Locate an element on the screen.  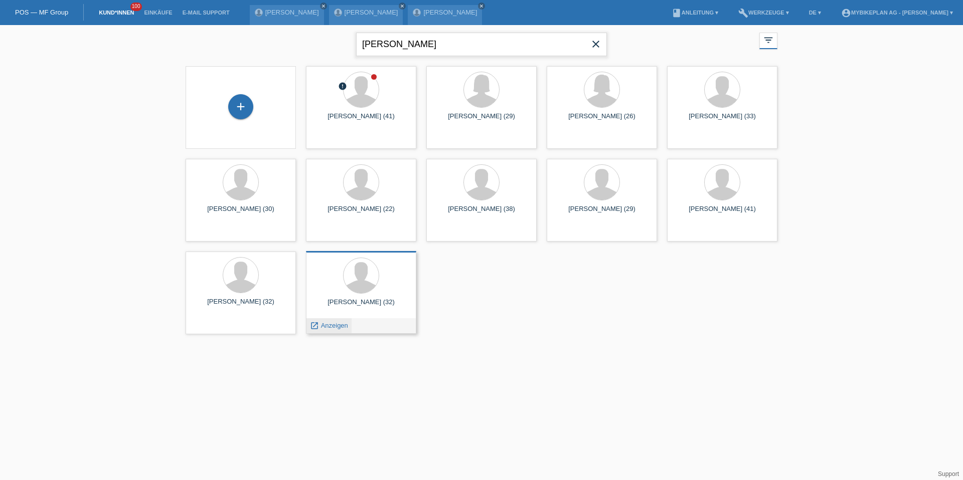
span: 100 is located at coordinates (136, 7).